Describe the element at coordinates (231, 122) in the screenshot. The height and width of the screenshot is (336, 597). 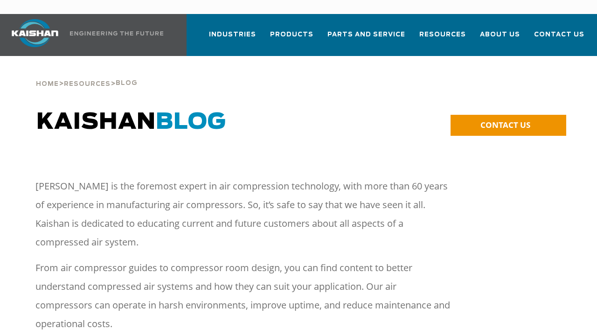
I see `h1: Kaishan` at that location.